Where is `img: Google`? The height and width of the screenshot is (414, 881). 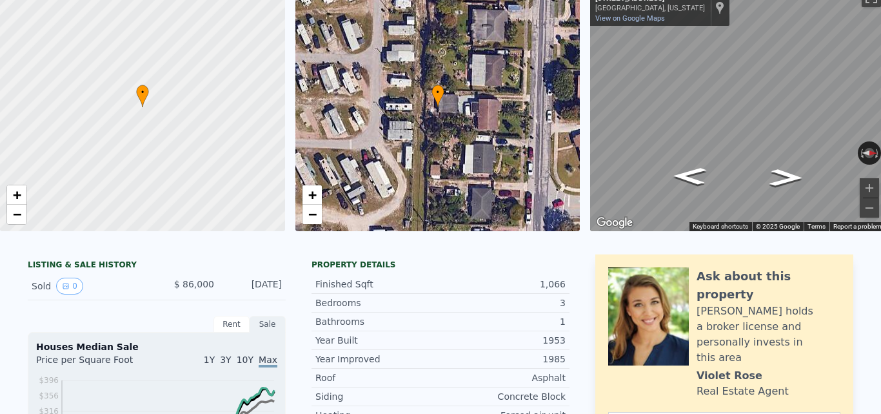
img: Google is located at coordinates (615, 223).